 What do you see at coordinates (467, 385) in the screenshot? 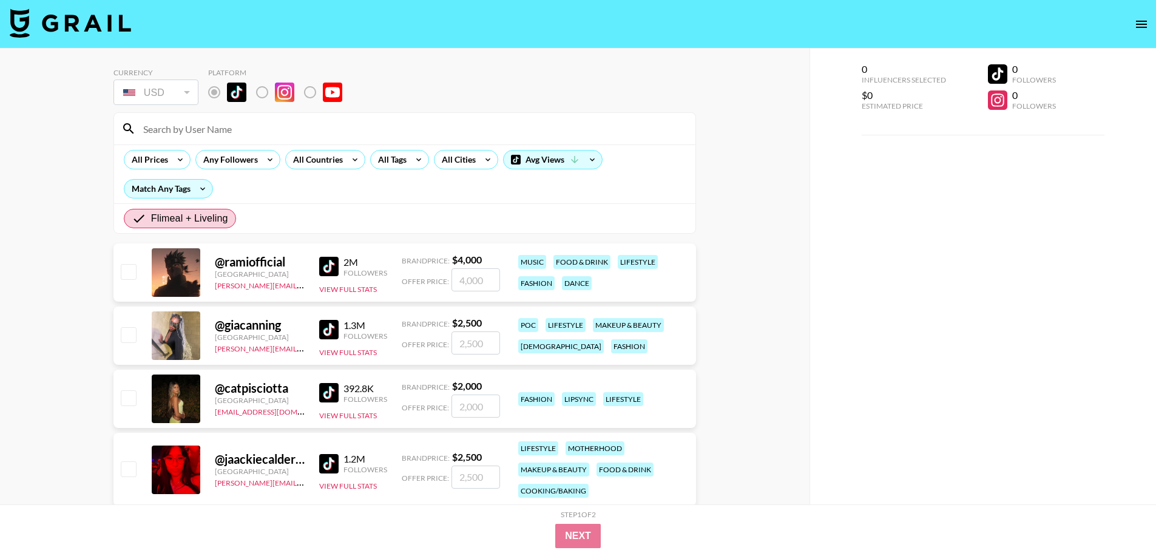
I see `strong: $ 2,000` at bounding box center [467, 385].